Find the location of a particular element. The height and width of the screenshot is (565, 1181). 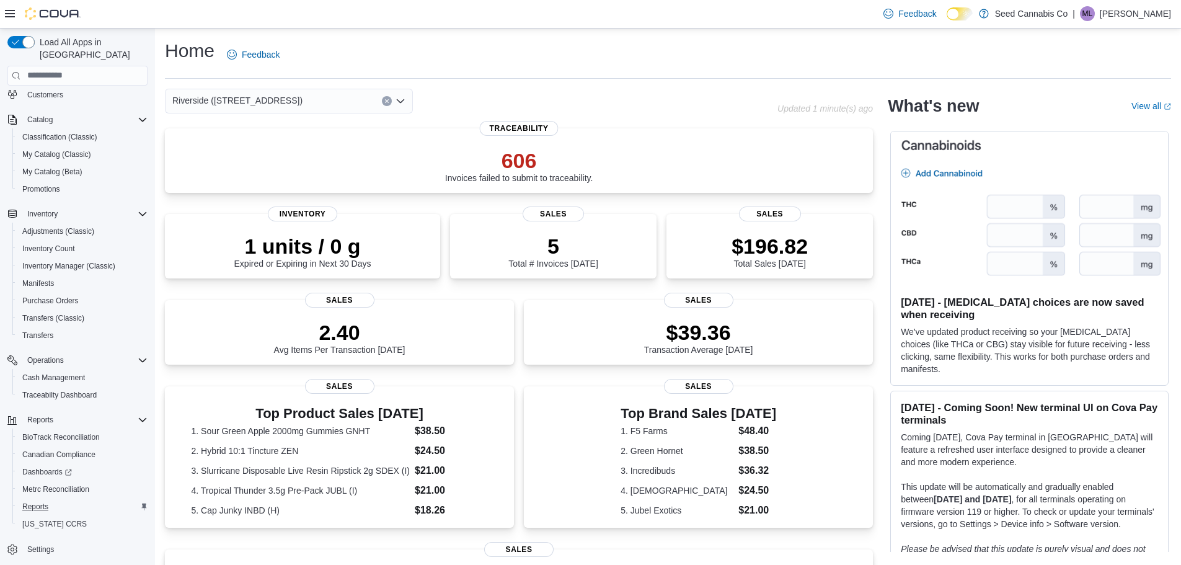

h2: What's new is located at coordinates (933, 106).